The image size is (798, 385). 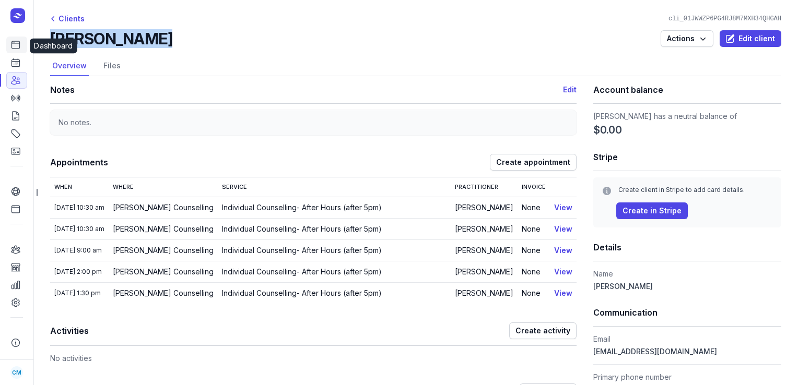 What do you see at coordinates (687, 274) in the screenshot?
I see `dt: Name` at bounding box center [687, 274].